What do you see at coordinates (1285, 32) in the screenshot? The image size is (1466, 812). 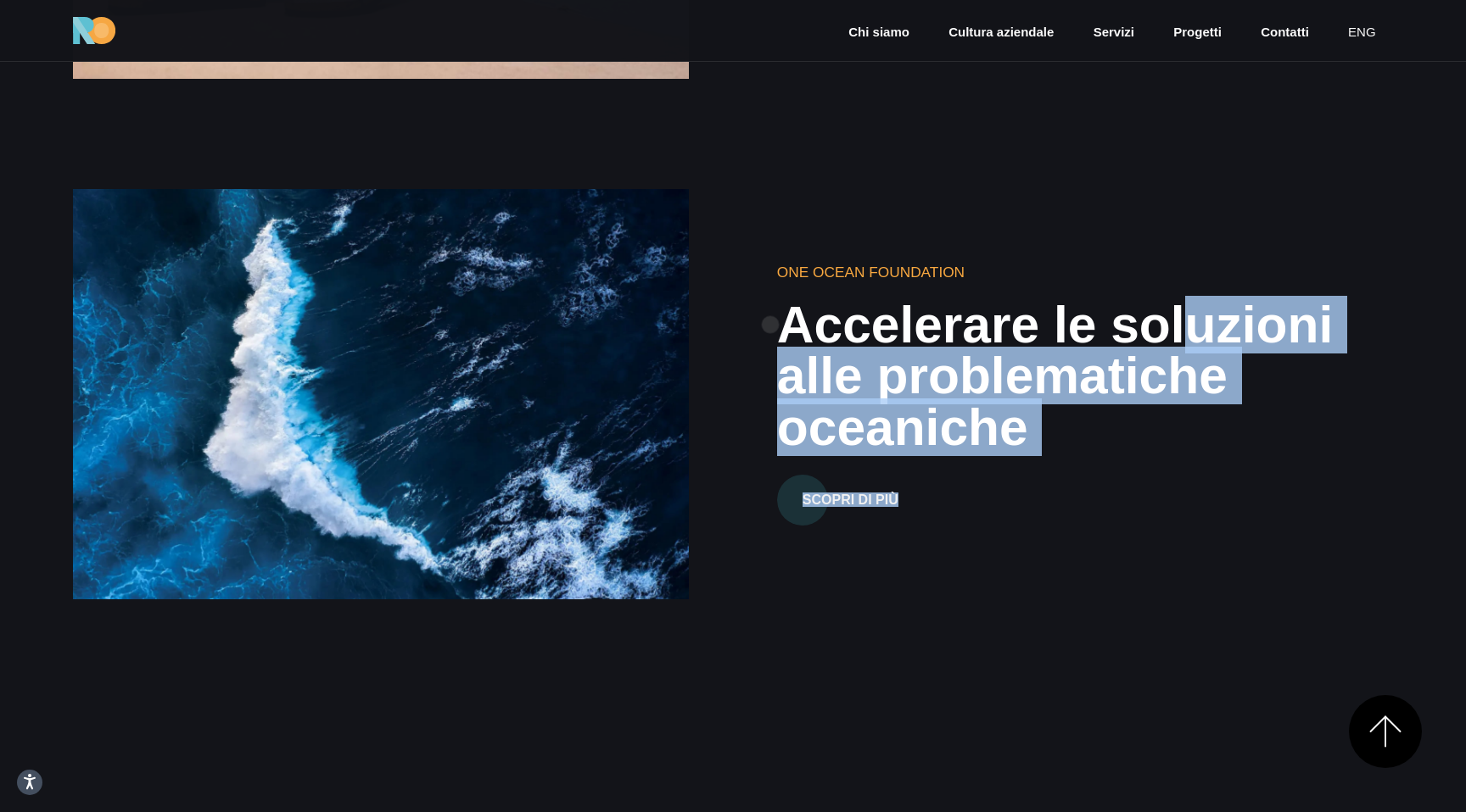 I see `a: Contatti` at bounding box center [1285, 32].